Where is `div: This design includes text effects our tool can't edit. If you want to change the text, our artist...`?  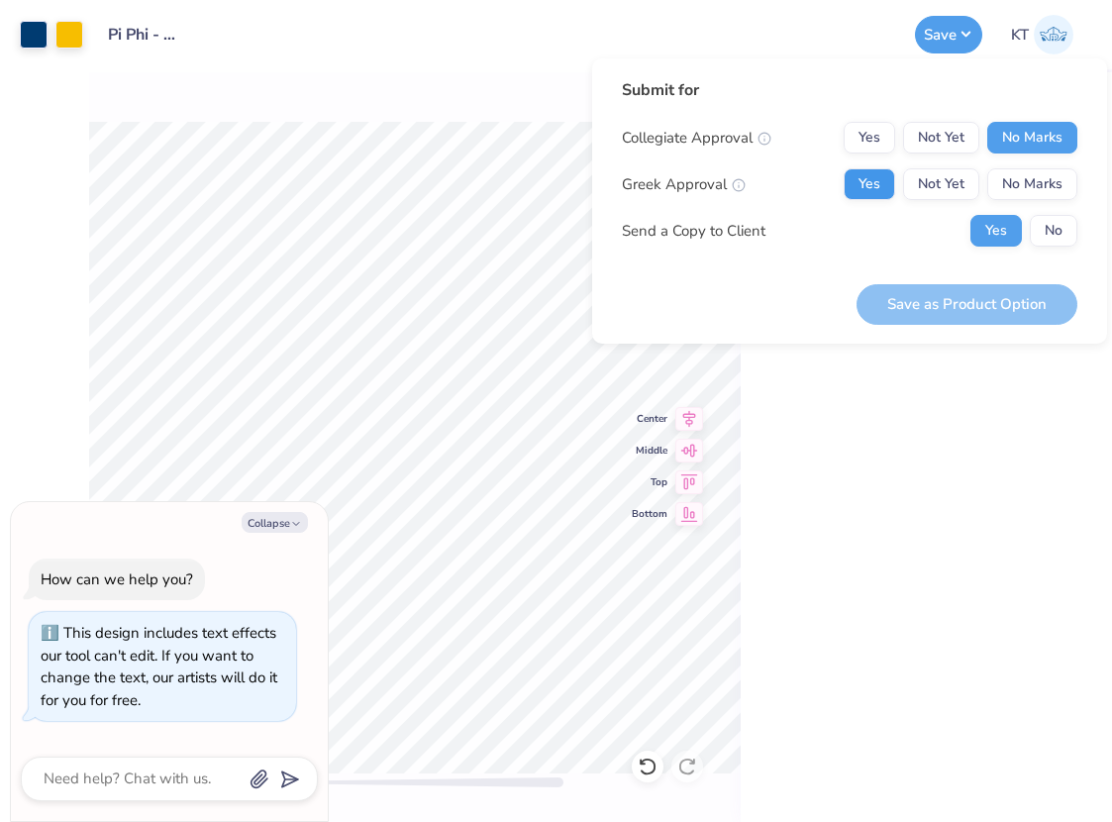
div: This design includes text effects our tool can't edit. If you want to change the text, our artist... is located at coordinates (158, 666).